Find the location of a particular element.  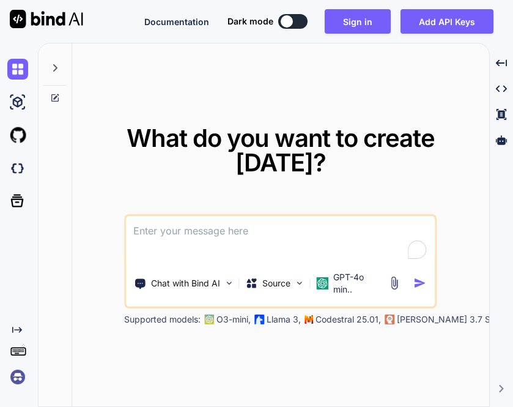

img: GPT-4o mini is located at coordinates (322, 283).